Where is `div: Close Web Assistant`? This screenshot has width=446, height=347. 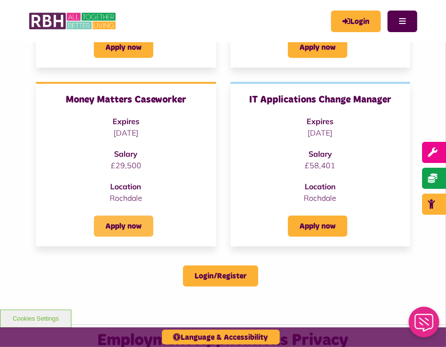
div: Close Web Assistant is located at coordinates (21, 18).